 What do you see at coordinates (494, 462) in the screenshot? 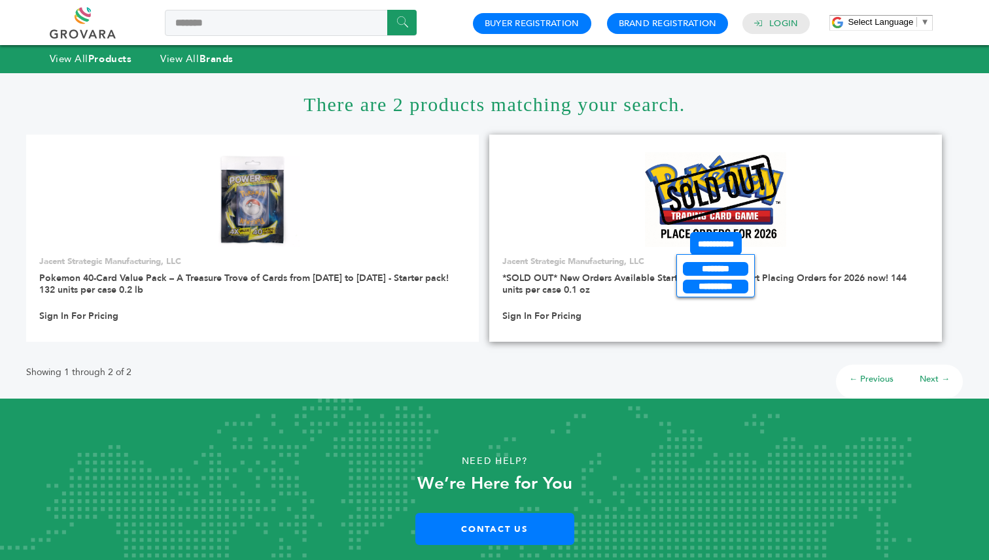
I see `p: Need Help?` at bounding box center [494, 462].